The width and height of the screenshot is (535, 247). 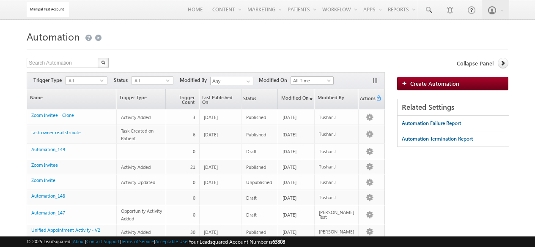 What do you see at coordinates (336, 99) in the screenshot?
I see `a: Modified By` at bounding box center [336, 99].